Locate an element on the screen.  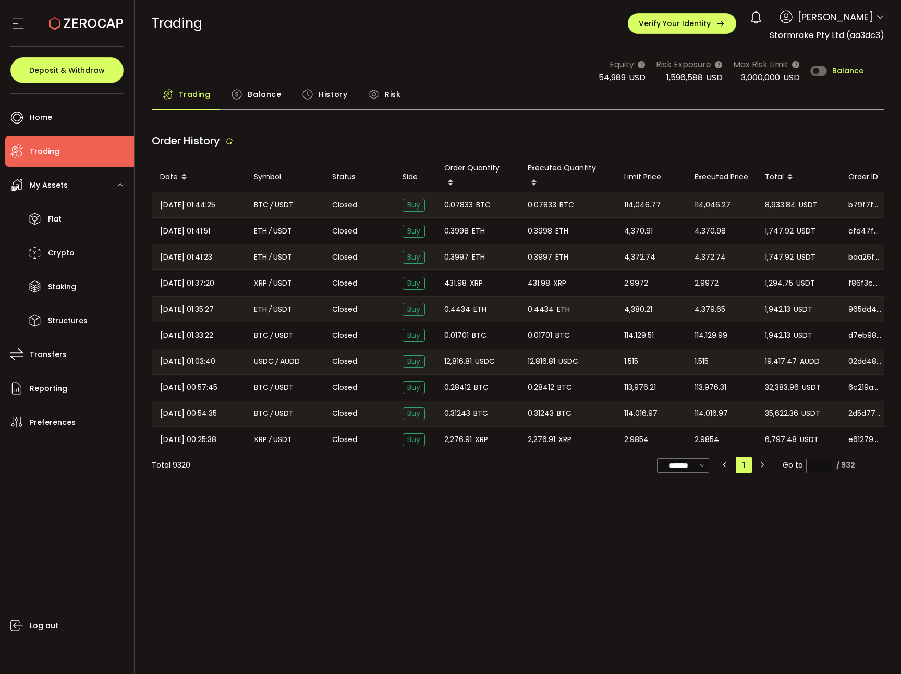
span: Structures is located at coordinates (68, 321).